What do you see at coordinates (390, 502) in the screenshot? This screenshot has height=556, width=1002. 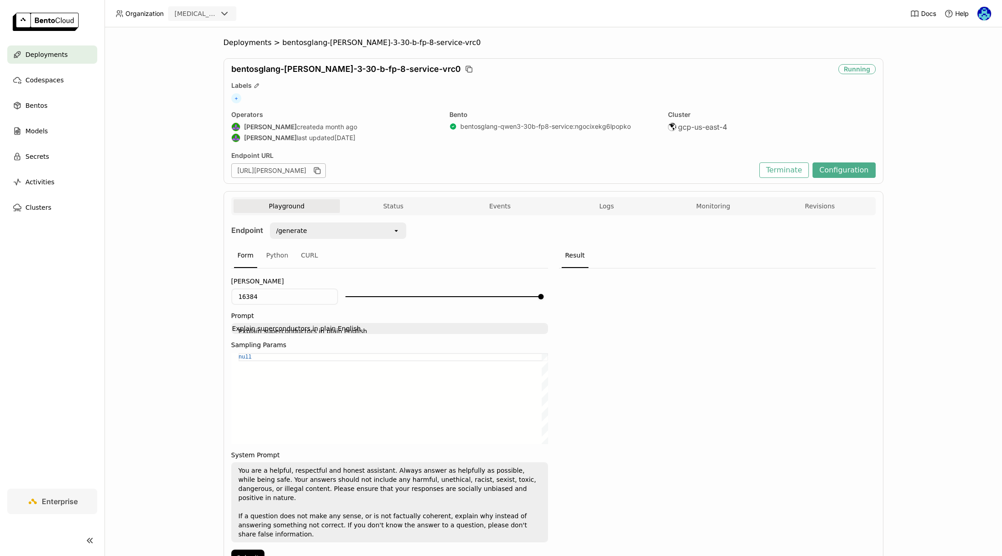 I see `textarea: You are a helpful, respectful and honest assistant. Always answer as helpfully as possible, while...` at bounding box center [390, 502].